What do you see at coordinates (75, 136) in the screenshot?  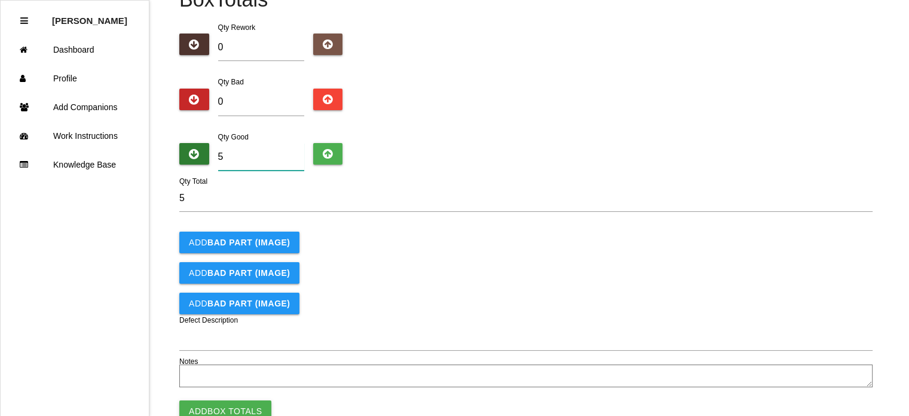 I see `a: Work Instructions` at bounding box center [75, 136].